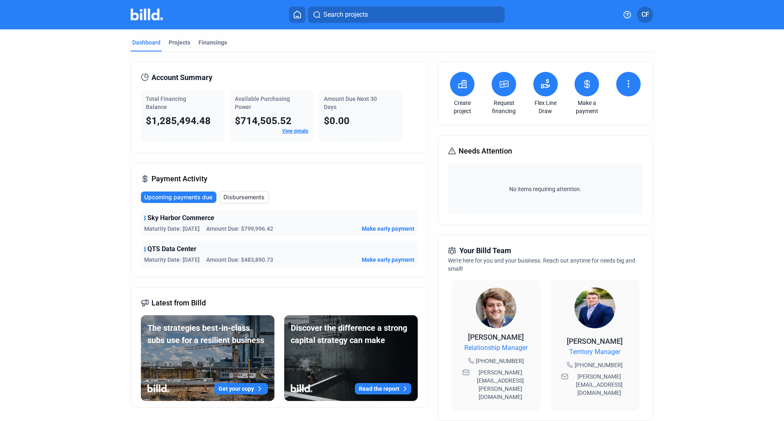  I want to click on div: Financings, so click(213, 42).